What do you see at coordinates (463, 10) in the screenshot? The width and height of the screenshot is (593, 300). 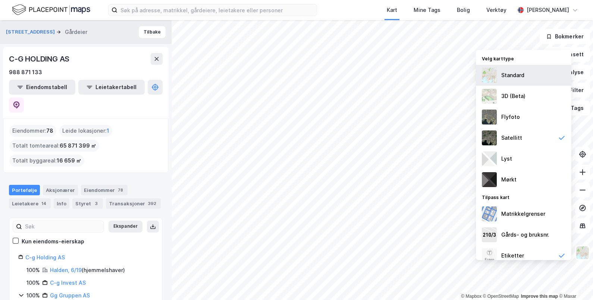 I see `div: Bolig` at bounding box center [463, 10].